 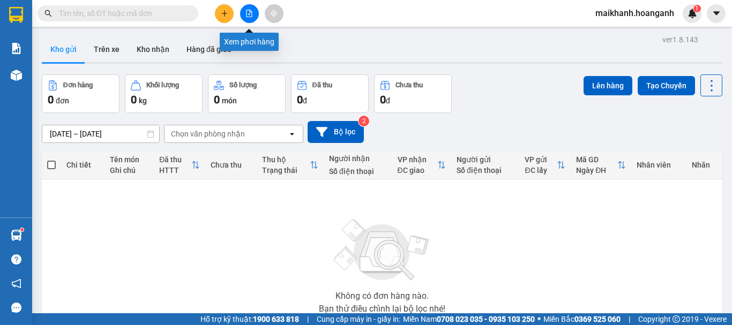 What do you see at coordinates (286, 170) in the screenshot?
I see `div: Trạng thái` at bounding box center [286, 170].